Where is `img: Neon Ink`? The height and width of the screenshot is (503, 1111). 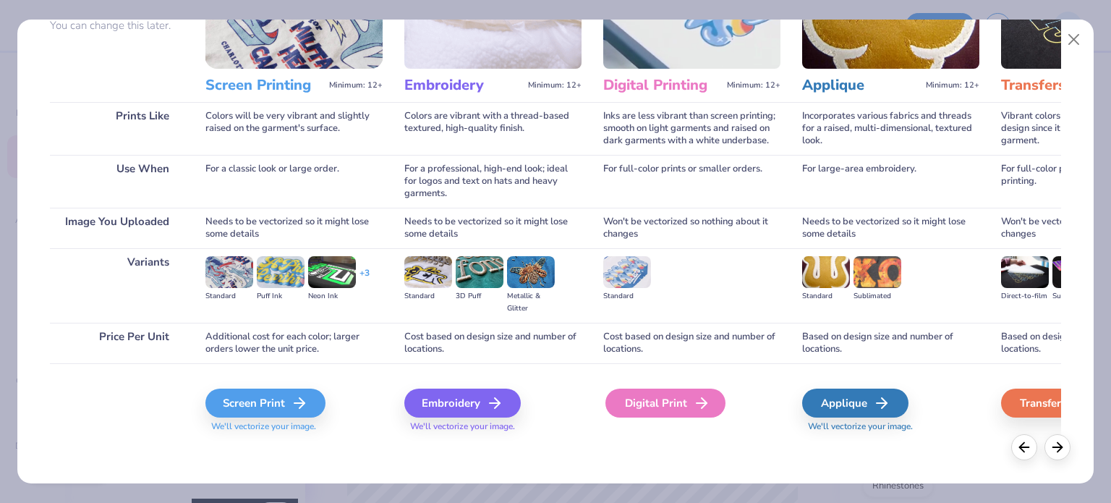 img: Neon Ink is located at coordinates (332, 272).